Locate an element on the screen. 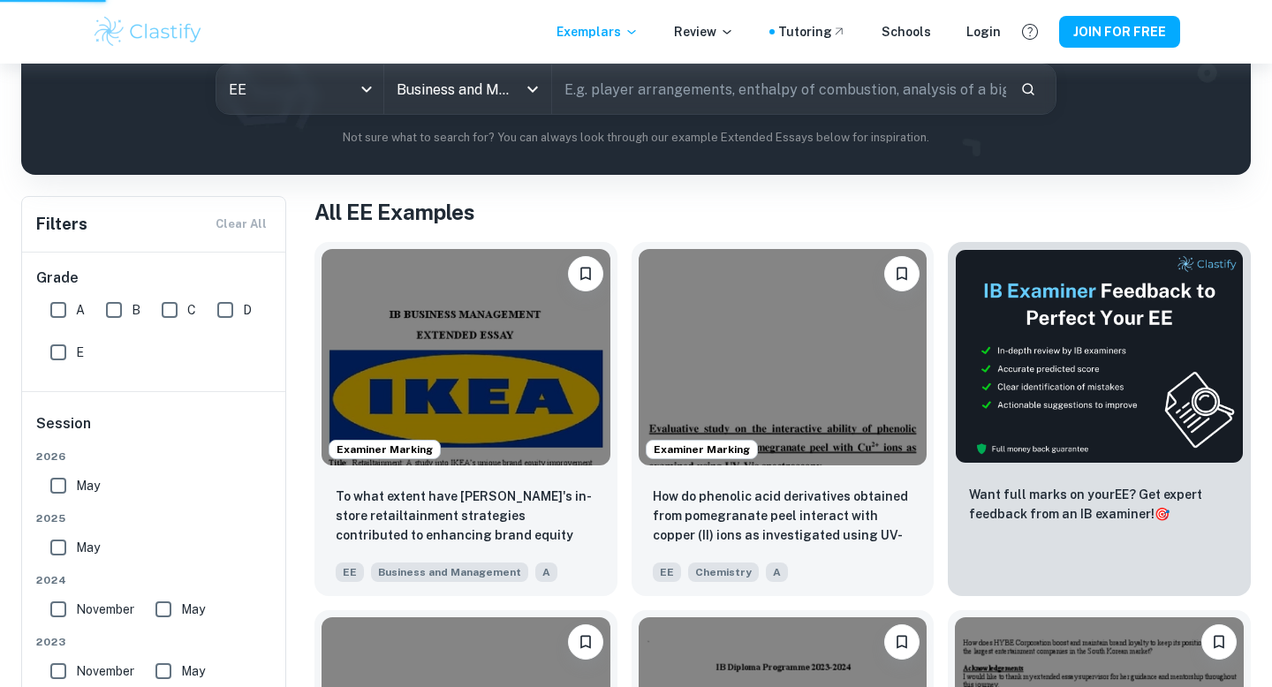  span: 2023 is located at coordinates (155, 642).